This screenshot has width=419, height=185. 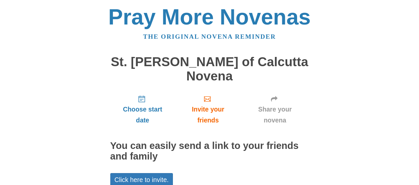 I want to click on a: Share your novena, so click(x=275, y=109).